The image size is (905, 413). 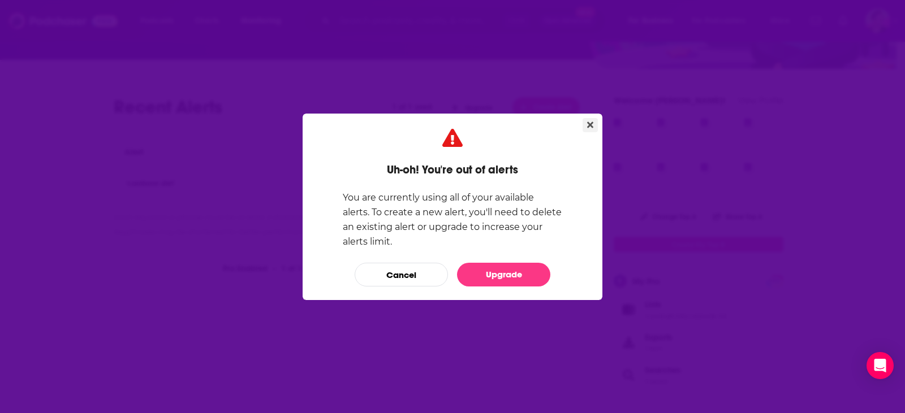 What do you see at coordinates (590, 125) in the screenshot?
I see `button: Close` at bounding box center [590, 125].